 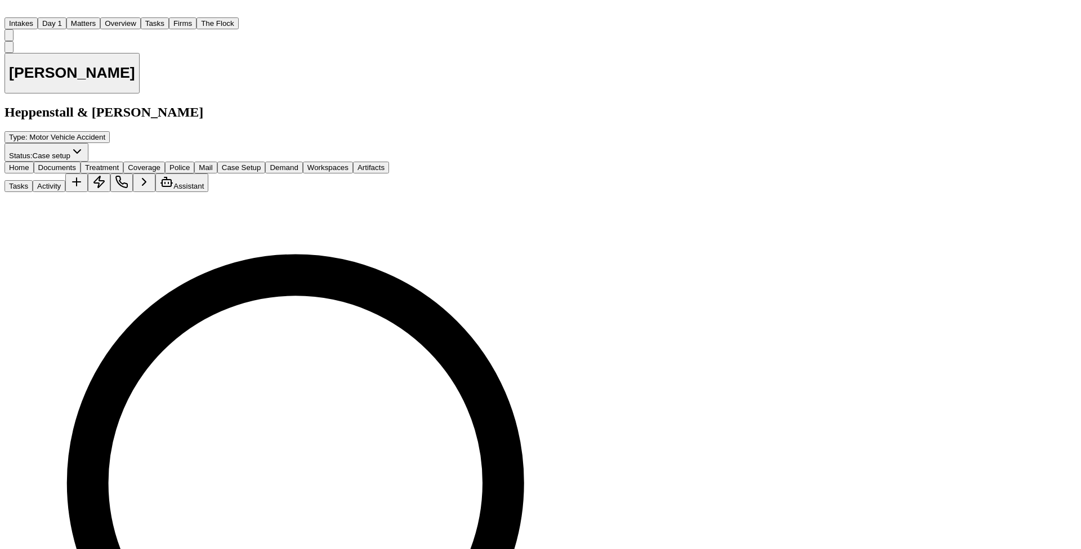 What do you see at coordinates (120, 23) in the screenshot?
I see `a: Overview` at bounding box center [120, 23].